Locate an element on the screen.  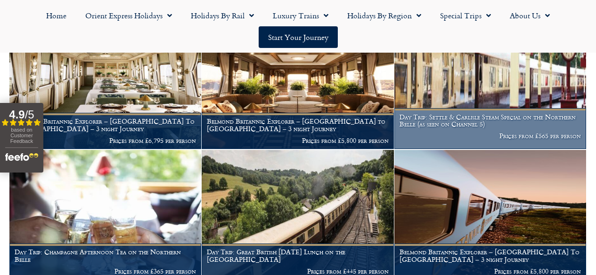
a: About Us is located at coordinates (529, 16).